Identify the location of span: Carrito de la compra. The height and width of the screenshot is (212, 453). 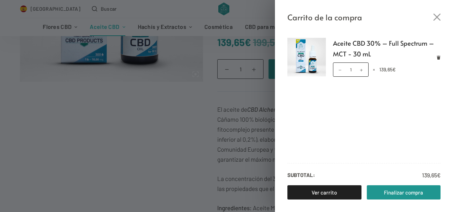
(325, 17).